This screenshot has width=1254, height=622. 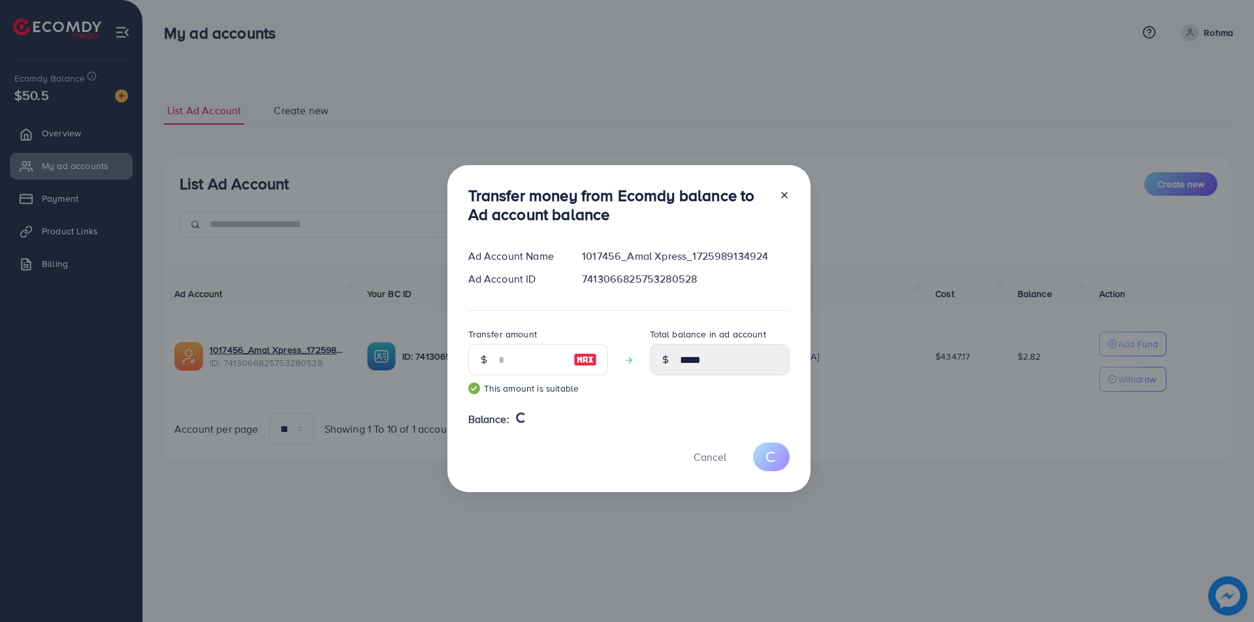 I want to click on img: guide, so click(x=474, y=389).